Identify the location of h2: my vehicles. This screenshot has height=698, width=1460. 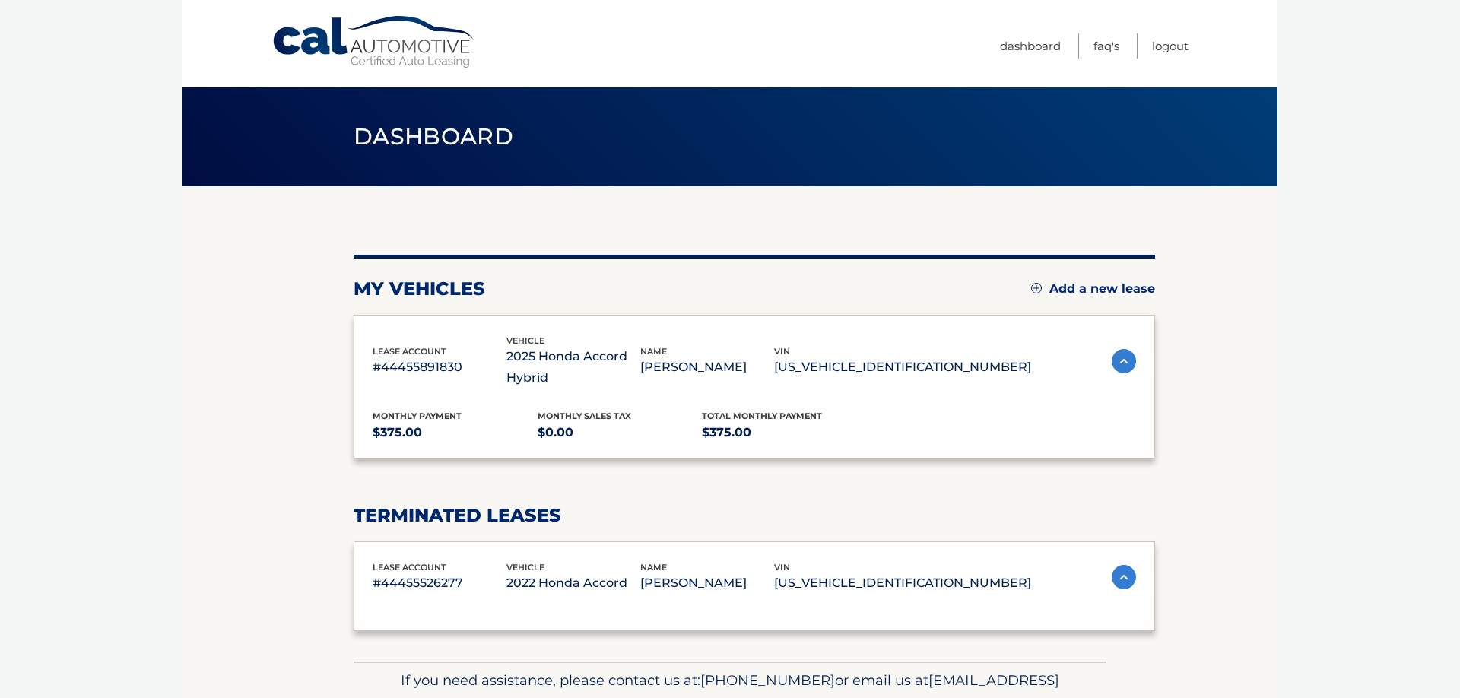
(419, 289).